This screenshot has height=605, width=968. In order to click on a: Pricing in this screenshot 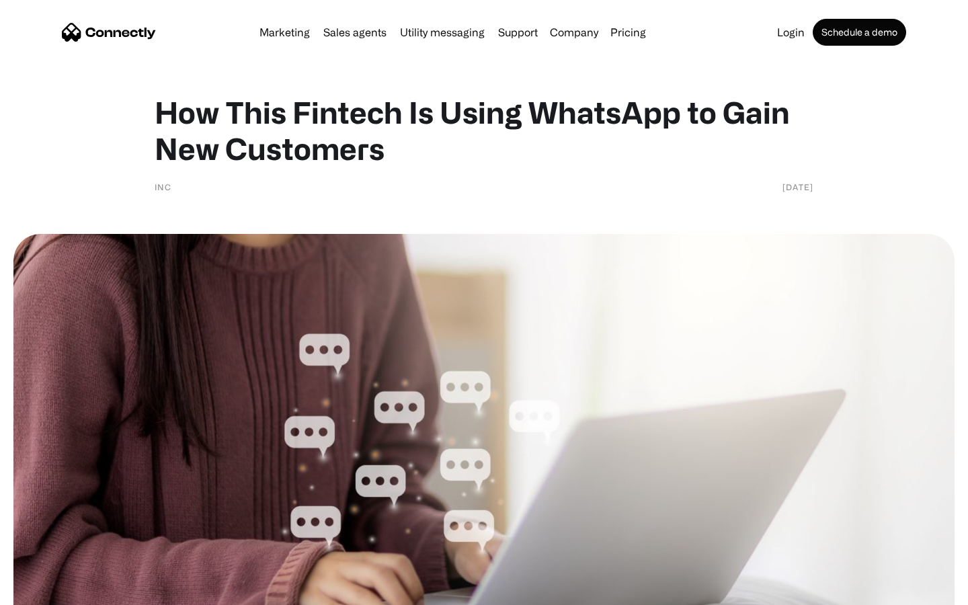, I will do `click(628, 32)`.